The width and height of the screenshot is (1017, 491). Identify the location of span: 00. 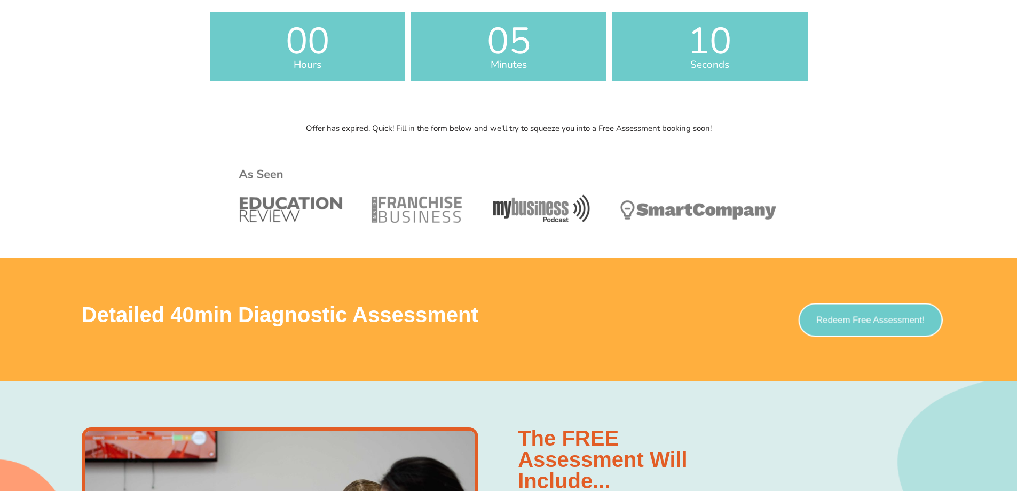
(307, 41).